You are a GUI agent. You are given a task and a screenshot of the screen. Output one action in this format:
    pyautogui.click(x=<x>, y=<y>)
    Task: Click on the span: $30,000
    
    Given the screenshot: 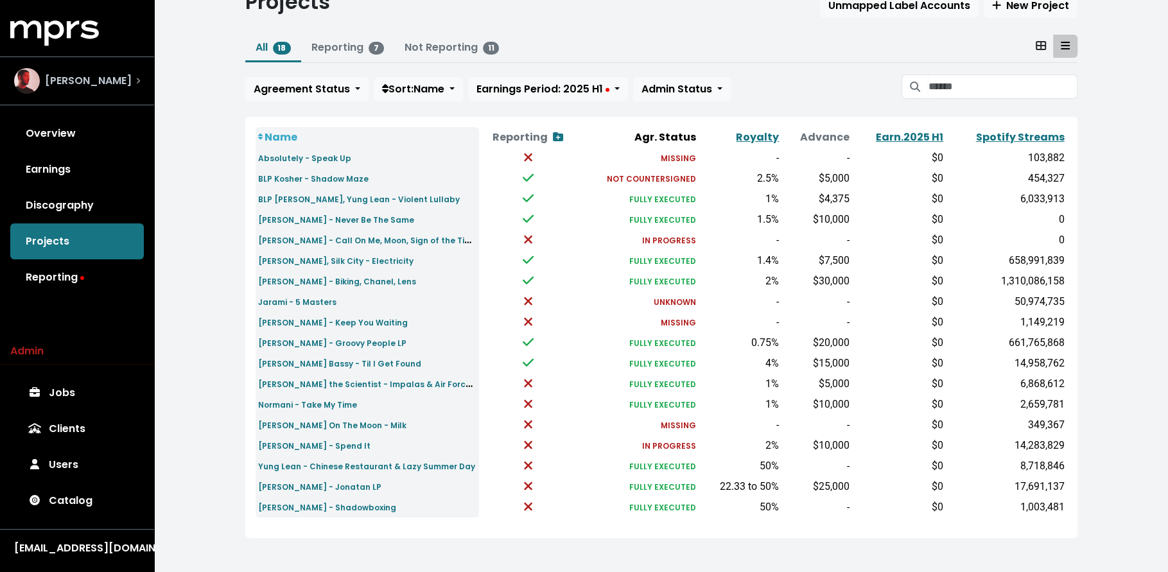 What is the action you would take?
    pyautogui.click(x=831, y=281)
    